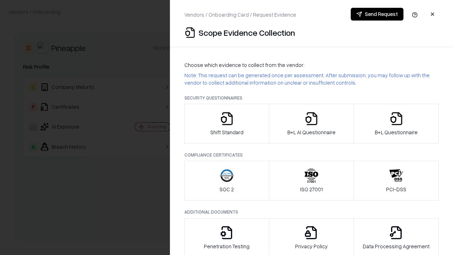 Image resolution: width=453 pixels, height=255 pixels. What do you see at coordinates (226, 246) in the screenshot?
I see `p: Penetration Testing` at bounding box center [226, 246].